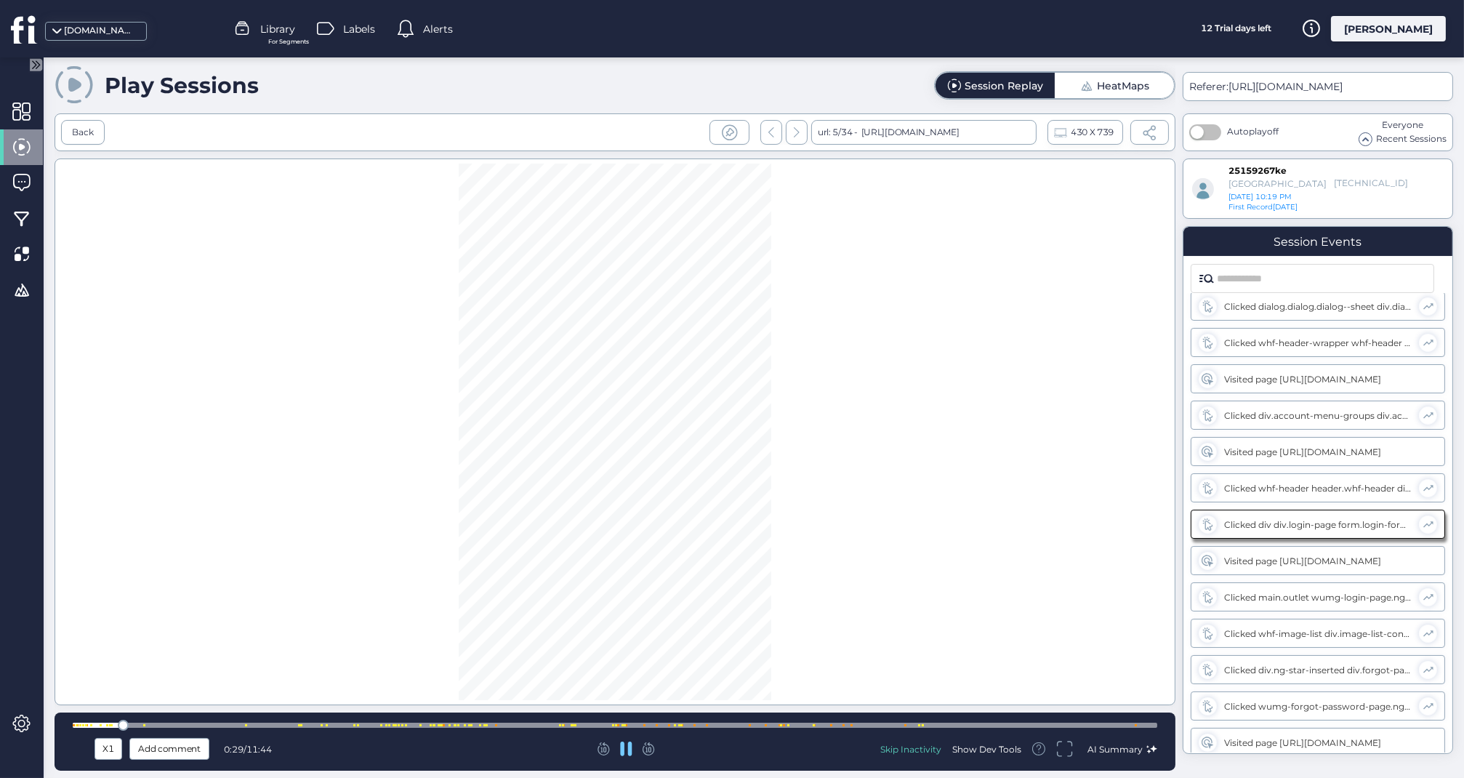  Describe the element at coordinates (1318, 524) in the screenshot. I see `div: Clicked div div.login-page form.login-form.ng-untouched.ng-pristine.ng-invalid div.input-group in...` at that location.